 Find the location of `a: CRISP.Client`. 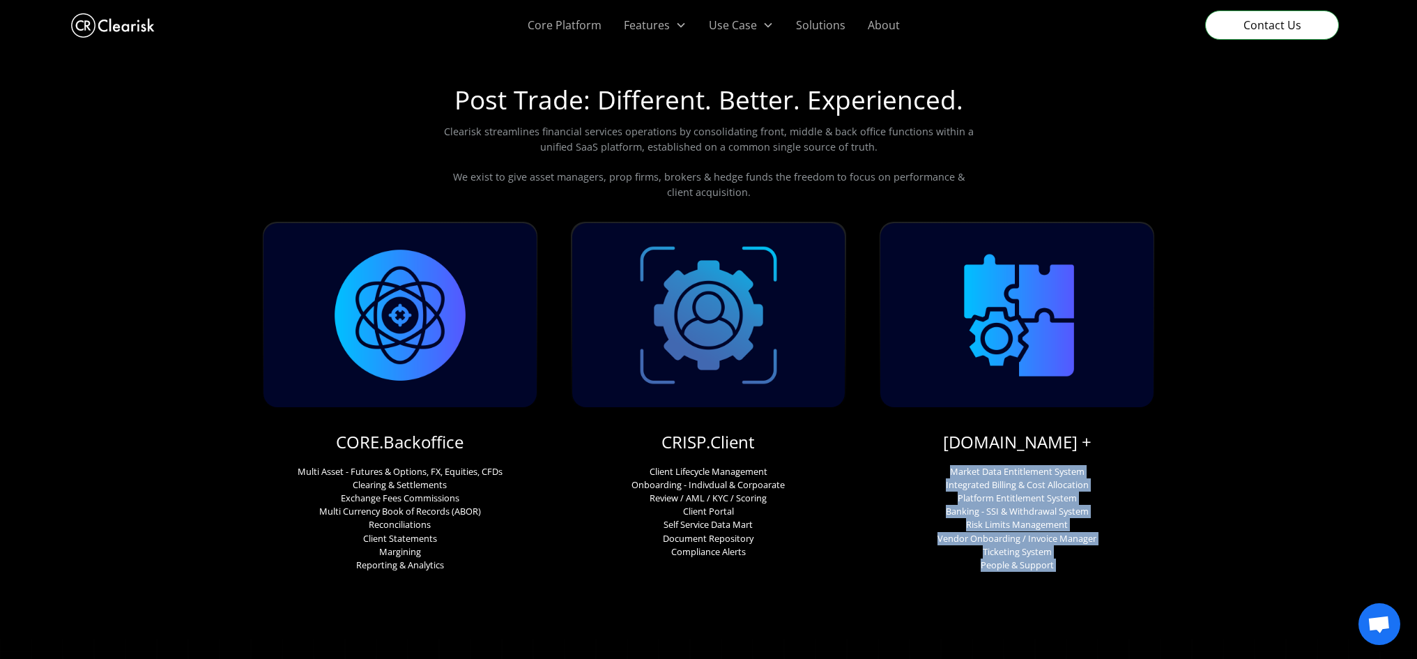

a: CRISP.Client is located at coordinates (708, 442).